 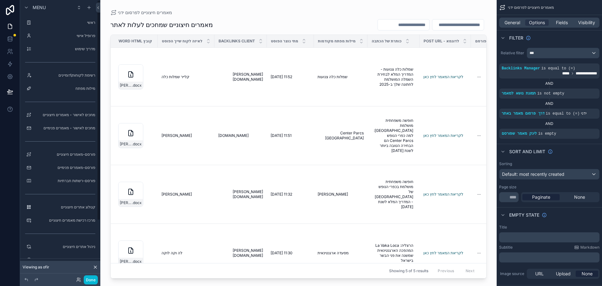 What do you see at coordinates (65, 207) in the screenshot?
I see `label: קטלוג אתרים חיצוניים` at bounding box center [65, 207].